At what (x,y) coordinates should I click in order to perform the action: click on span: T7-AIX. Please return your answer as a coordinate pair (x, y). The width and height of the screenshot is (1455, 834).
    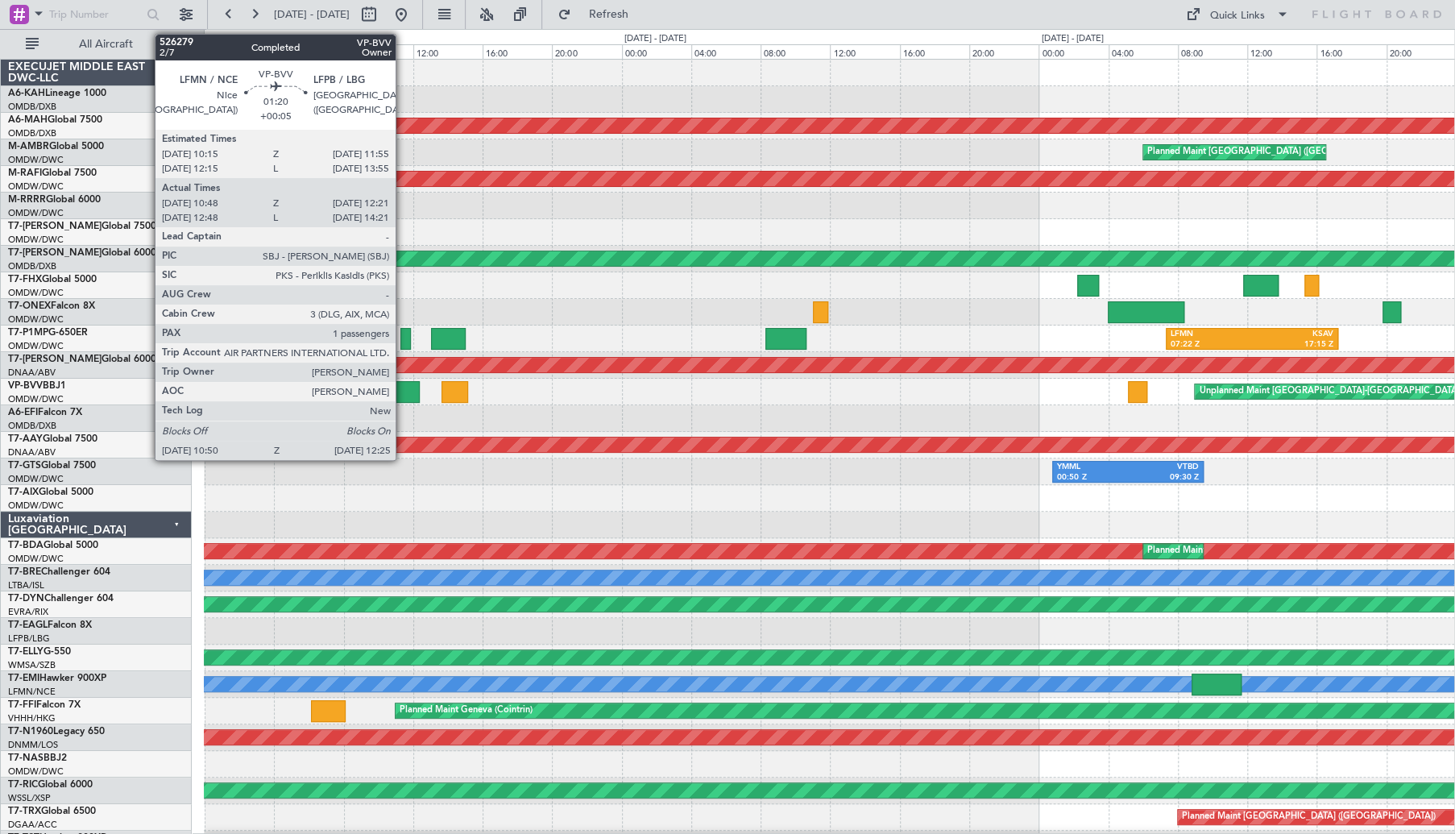
    Looking at the image, I should click on (23, 492).